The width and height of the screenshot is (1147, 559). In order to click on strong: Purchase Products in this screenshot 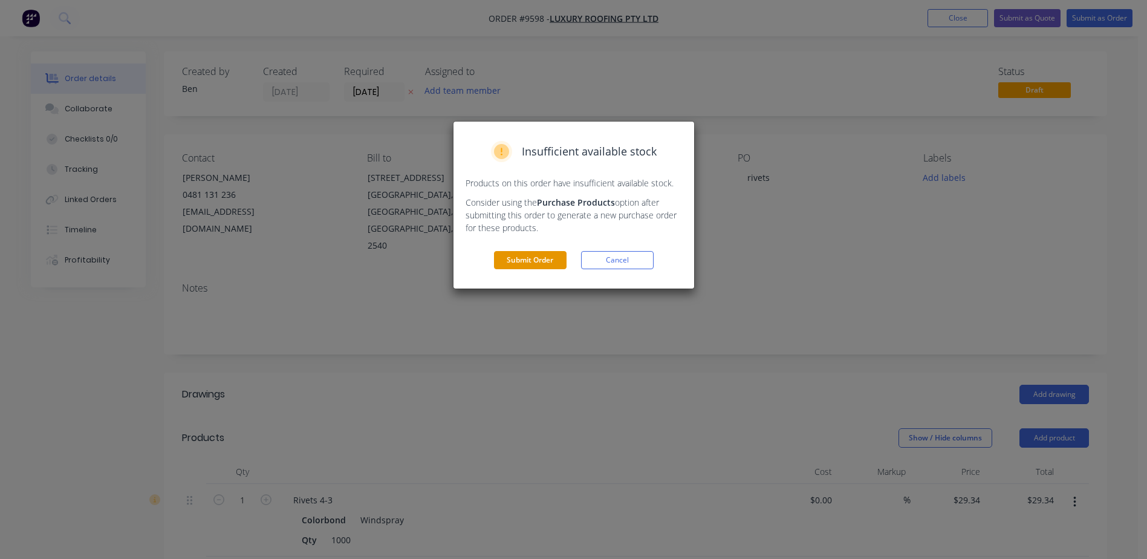, I will do `click(576, 202)`.